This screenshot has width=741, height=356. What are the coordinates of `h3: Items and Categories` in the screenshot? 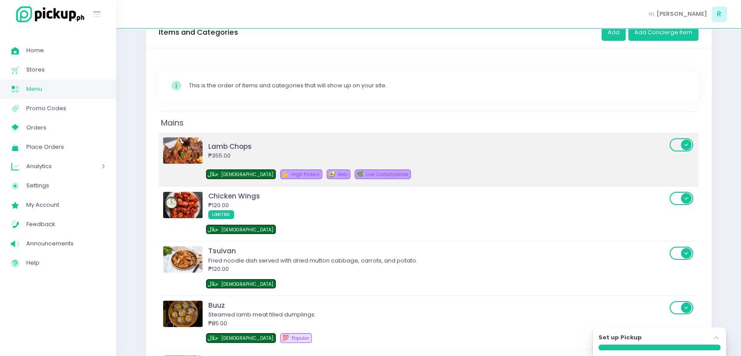 It's located at (198, 32).